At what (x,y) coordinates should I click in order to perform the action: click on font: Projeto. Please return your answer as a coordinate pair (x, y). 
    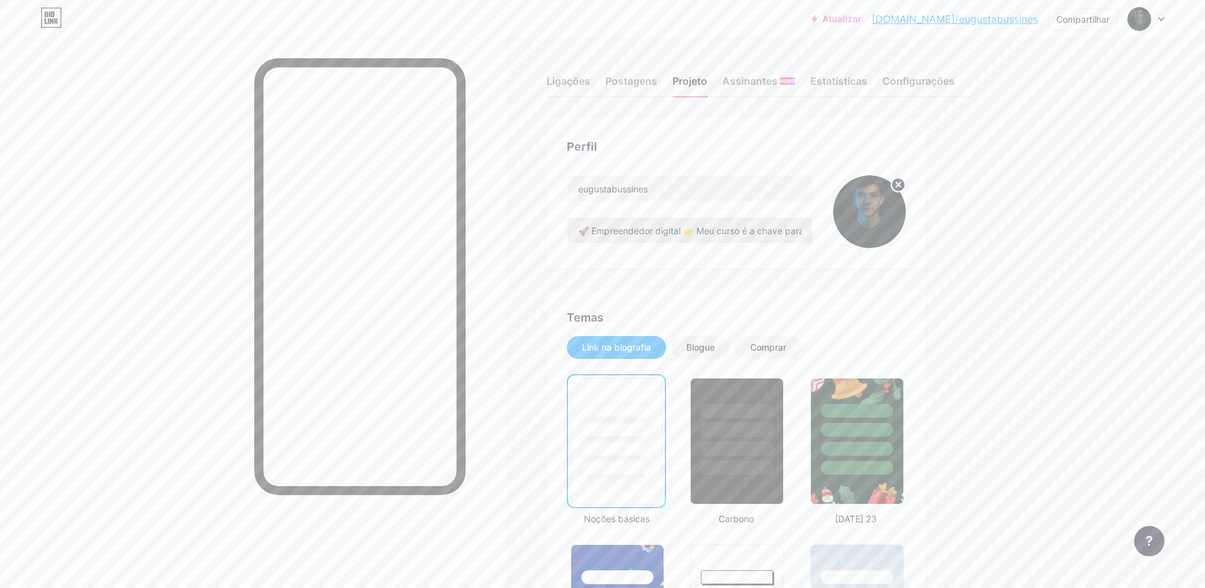
    Looking at the image, I should click on (690, 81).